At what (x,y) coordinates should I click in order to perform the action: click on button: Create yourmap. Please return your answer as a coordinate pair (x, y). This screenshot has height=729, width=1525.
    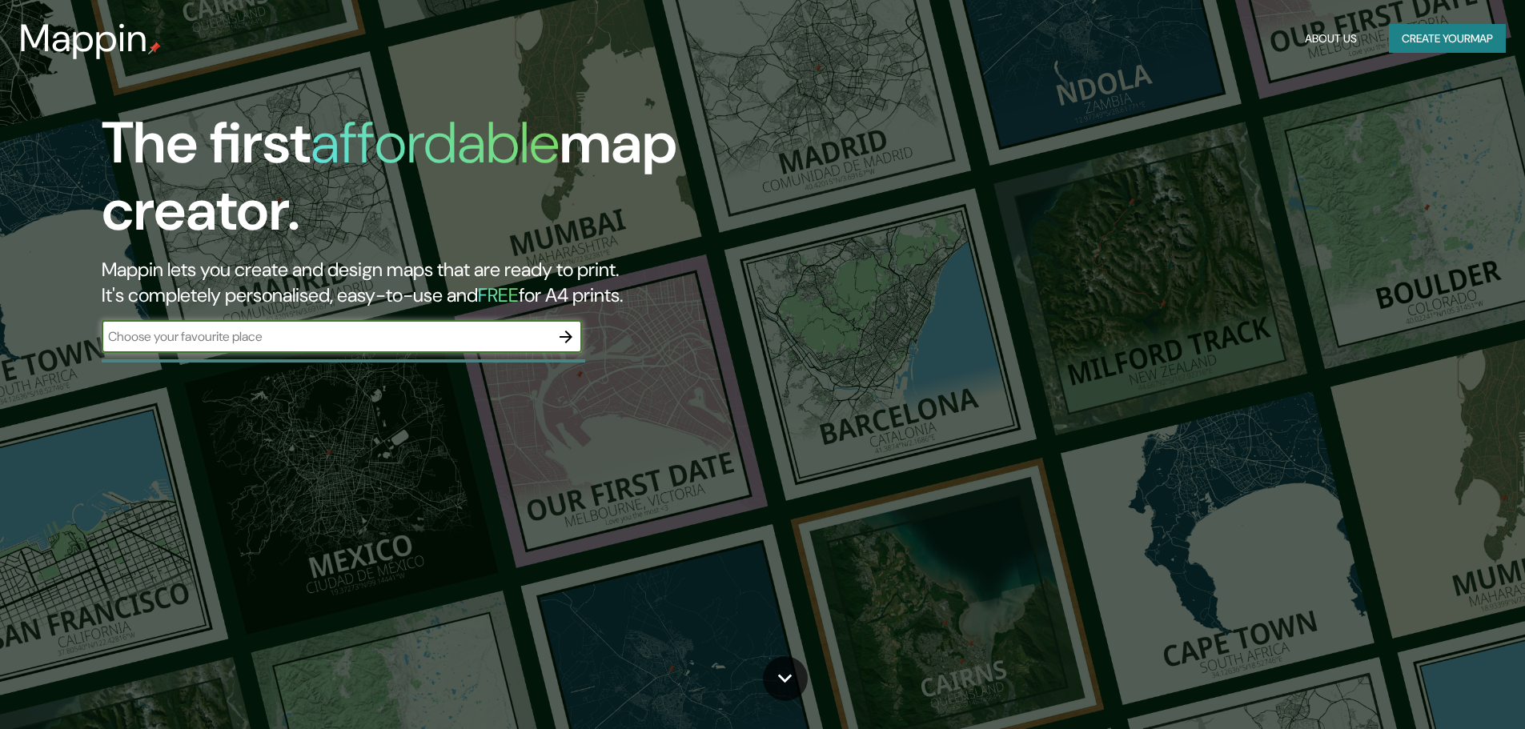
    Looking at the image, I should click on (1448, 38).